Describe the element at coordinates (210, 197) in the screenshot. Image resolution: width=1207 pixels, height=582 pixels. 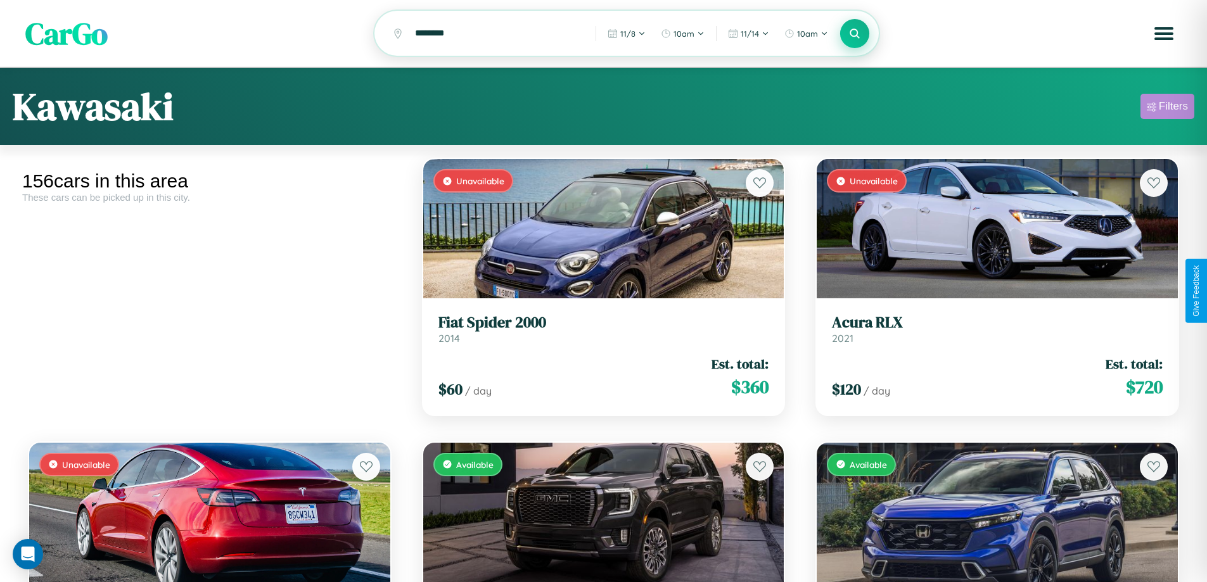
I see `div: These cars can be picked up in this city.` at that location.